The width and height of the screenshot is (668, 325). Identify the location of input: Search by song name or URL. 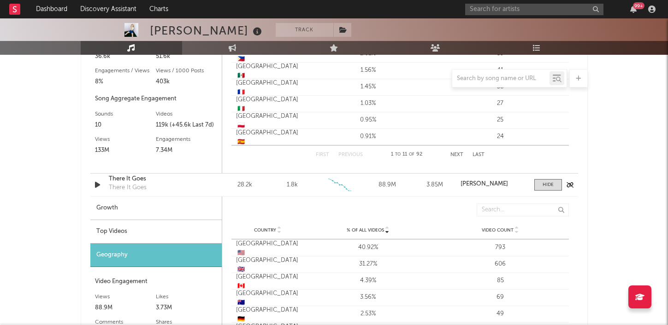
(500, 79).